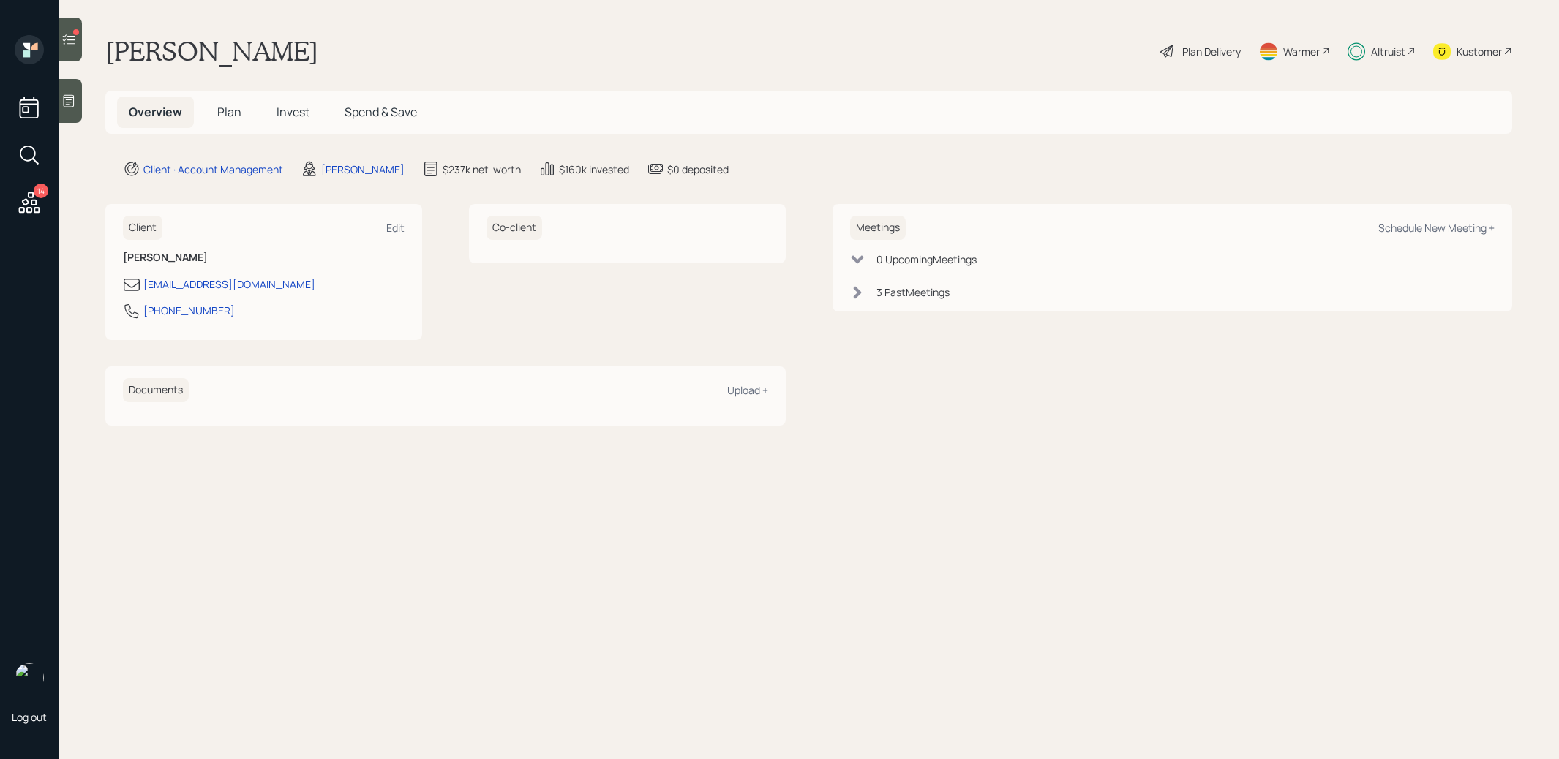 This screenshot has width=1559, height=759. What do you see at coordinates (229, 112) in the screenshot?
I see `span: Plan` at bounding box center [229, 112].